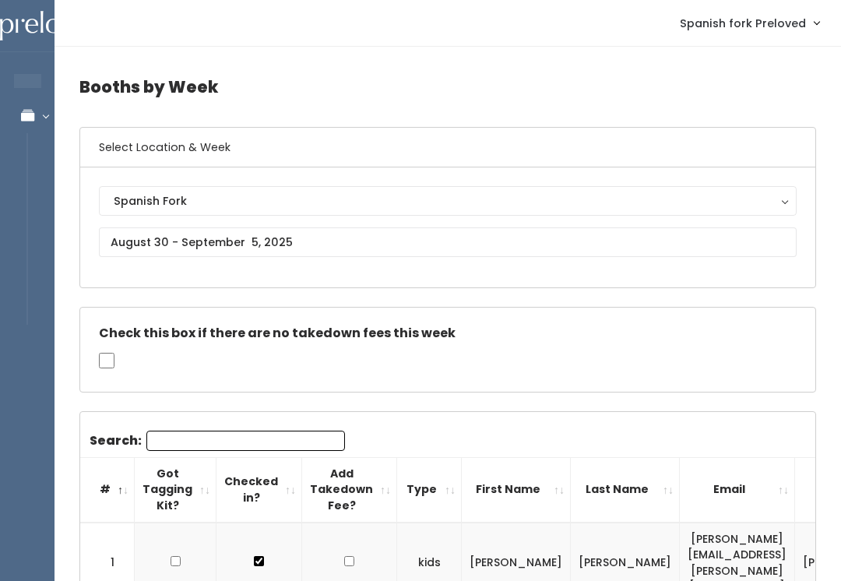  Describe the element at coordinates (448, 242) in the screenshot. I see `input: August 30 - September 5, 2025` at that location.